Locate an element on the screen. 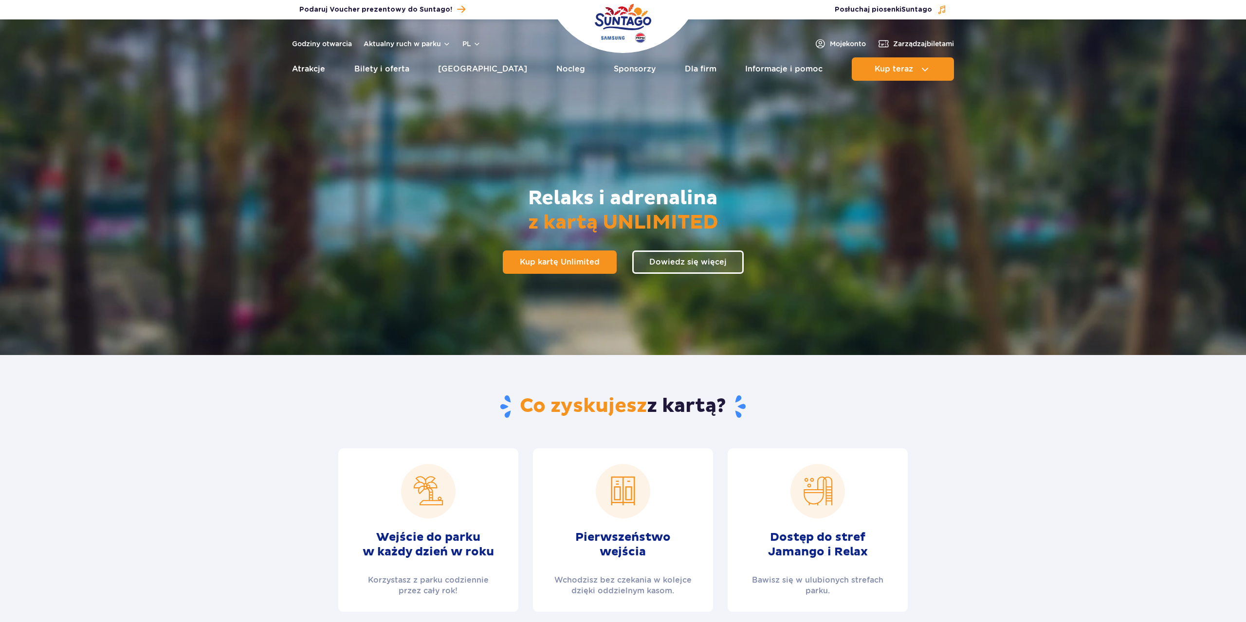 The image size is (1246, 622). a: Zarządzajbiletami is located at coordinates (915, 44).